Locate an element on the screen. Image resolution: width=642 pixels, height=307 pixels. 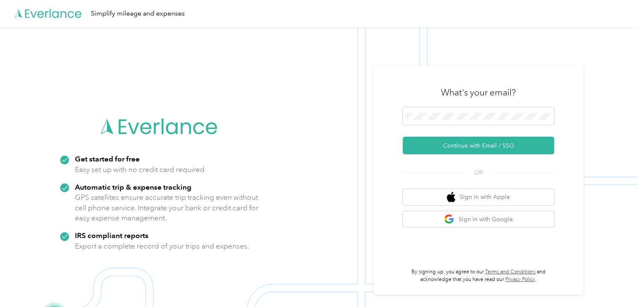
p: By signing up, you agree to our and acknowledge that you have read our . is located at coordinates (479, 276).